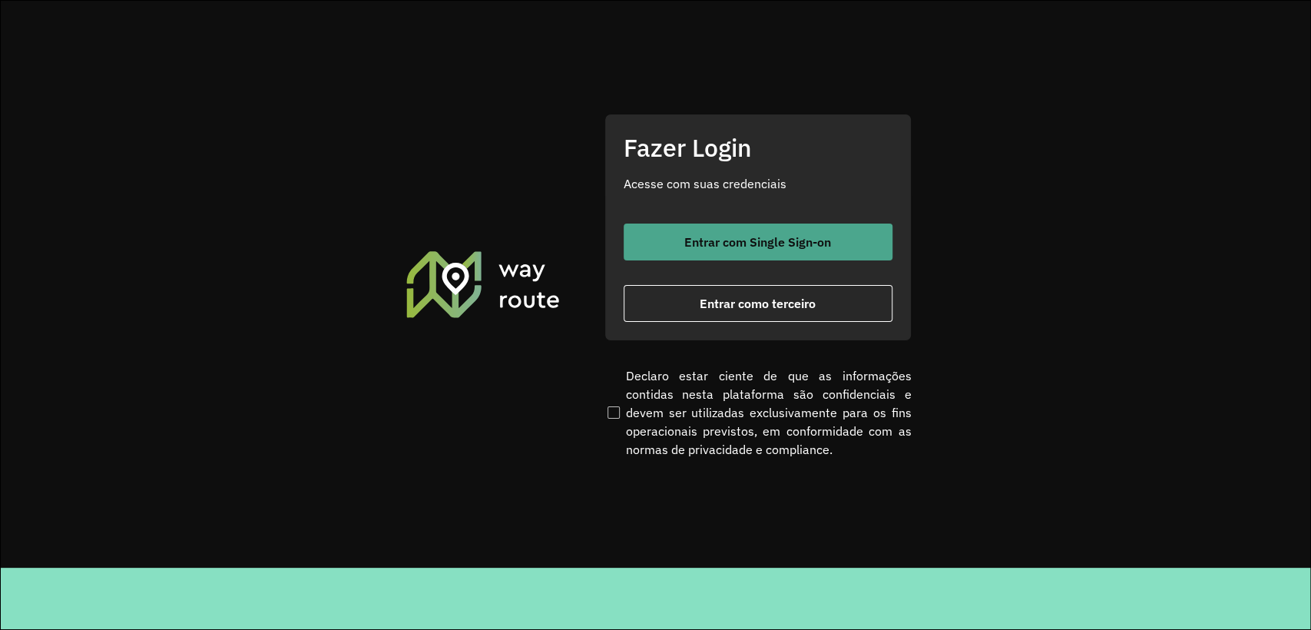 The image size is (1311, 630). Describe the element at coordinates (483, 284) in the screenshot. I see `img: Roteirizador AmbevTech` at that location.